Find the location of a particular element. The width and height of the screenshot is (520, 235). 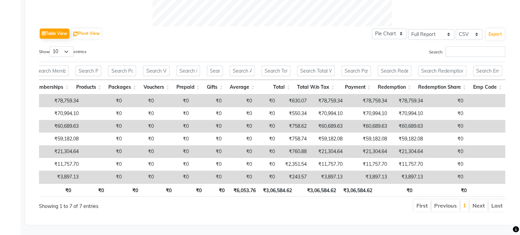

input: Search Vouchers is located at coordinates (156, 70).